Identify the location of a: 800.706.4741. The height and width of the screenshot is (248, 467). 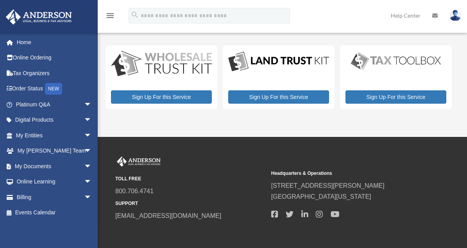
(134, 191).